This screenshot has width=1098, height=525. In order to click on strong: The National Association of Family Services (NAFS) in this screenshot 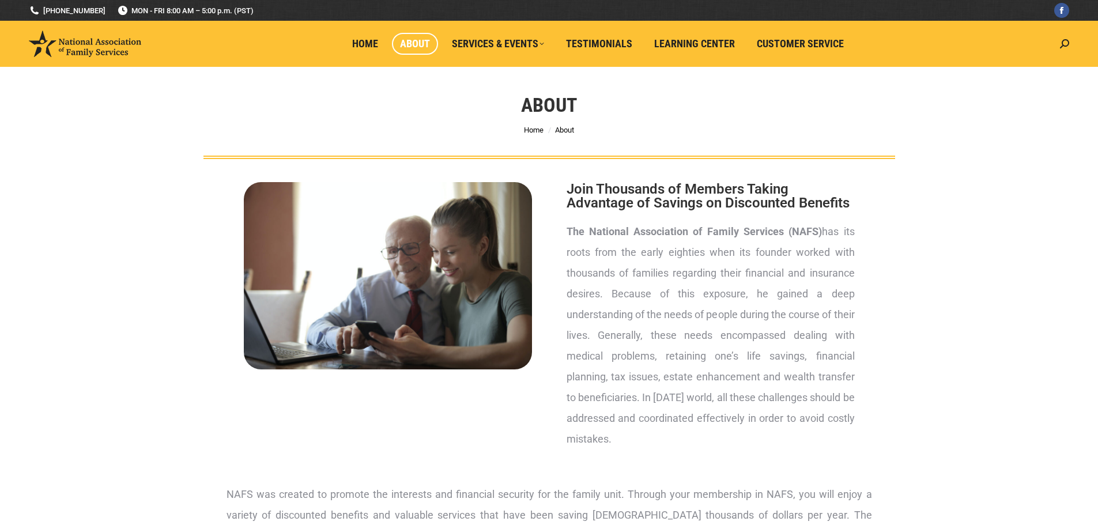, I will do `click(695, 231)`.